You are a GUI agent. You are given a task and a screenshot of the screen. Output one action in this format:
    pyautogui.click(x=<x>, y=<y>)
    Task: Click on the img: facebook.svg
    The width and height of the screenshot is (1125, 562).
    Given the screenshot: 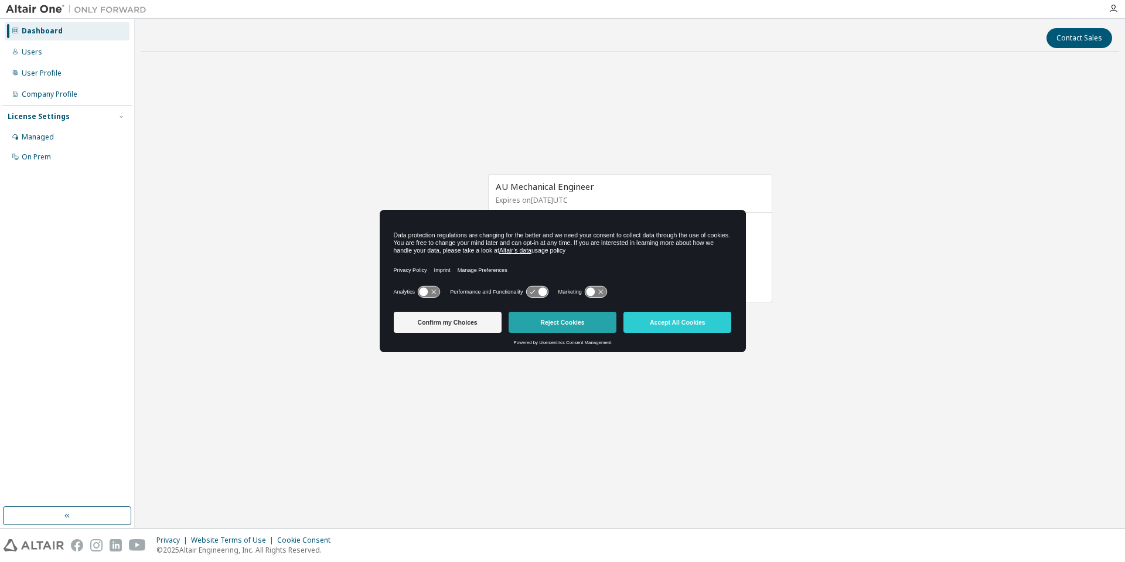 What is the action you would take?
    pyautogui.click(x=77, y=545)
    